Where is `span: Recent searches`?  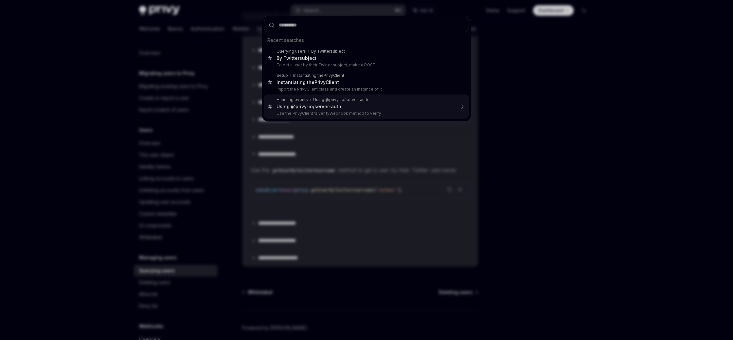
span: Recent searches is located at coordinates (286, 40).